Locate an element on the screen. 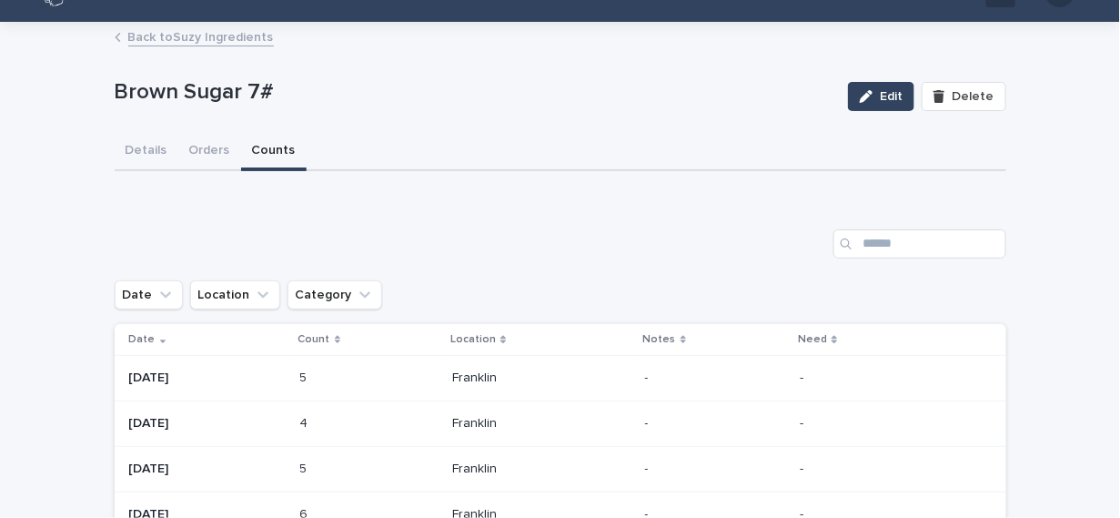 The image size is (1120, 518). span: Edit is located at coordinates (891, 96).